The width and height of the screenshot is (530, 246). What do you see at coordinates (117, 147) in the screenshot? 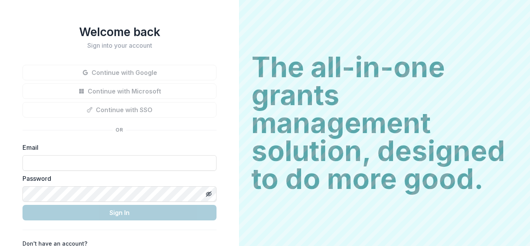
I see `label: Email` at bounding box center [117, 147].